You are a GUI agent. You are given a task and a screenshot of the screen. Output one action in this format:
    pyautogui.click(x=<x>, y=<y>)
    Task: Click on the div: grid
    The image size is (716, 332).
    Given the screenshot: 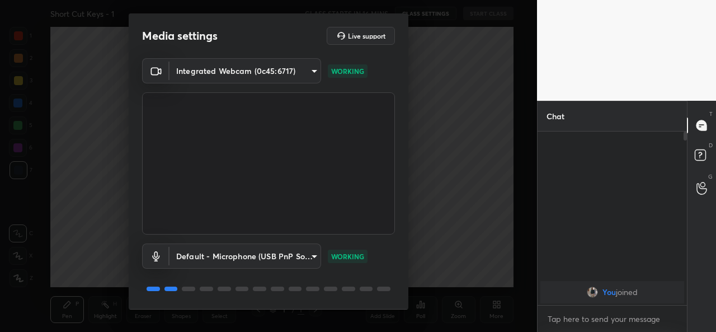 What is the action you would take?
    pyautogui.click(x=612, y=292)
    